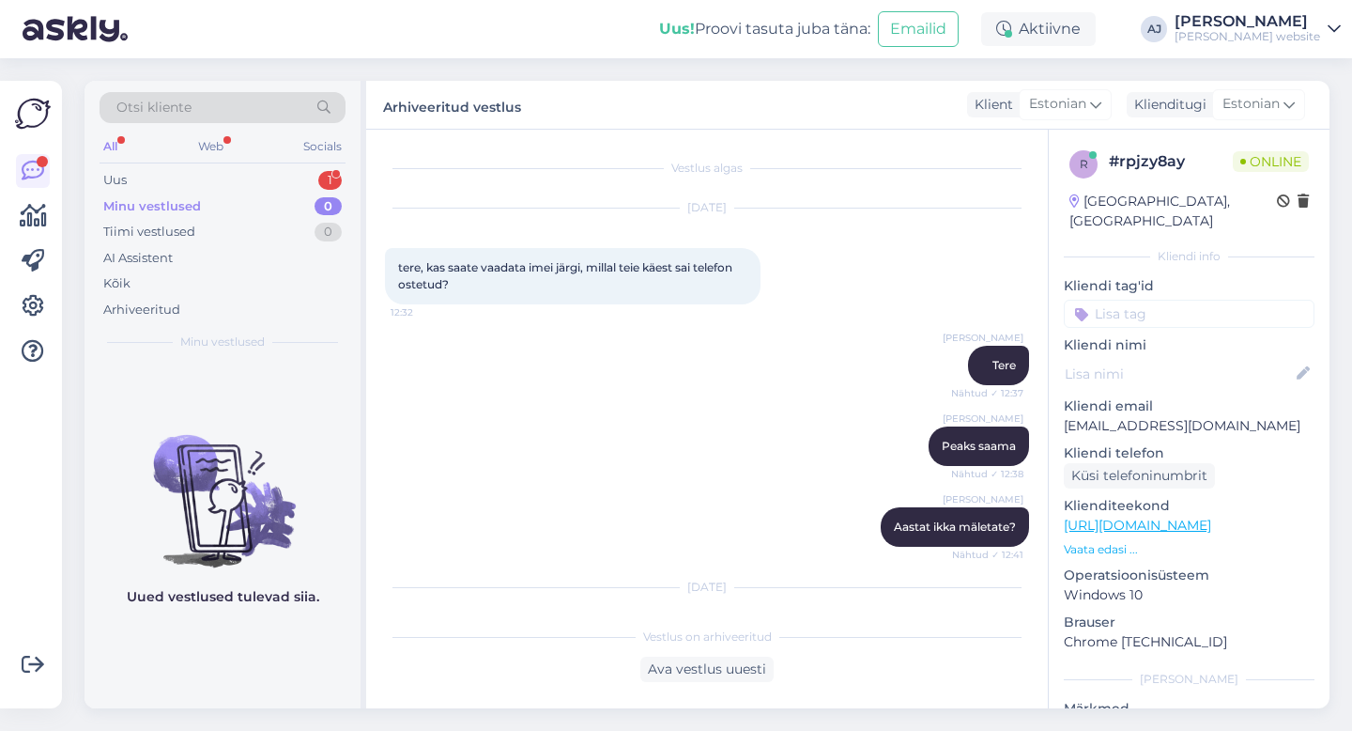 Image resolution: width=1352 pixels, height=731 pixels. What do you see at coordinates (149, 232) in the screenshot?
I see `div: Tiimi vestlused` at bounding box center [149, 232].